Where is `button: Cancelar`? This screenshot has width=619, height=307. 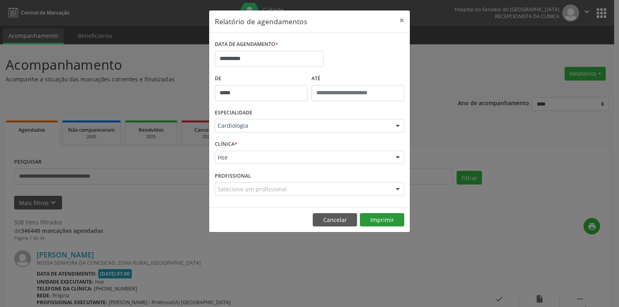 button: Cancelar is located at coordinates (335, 220).